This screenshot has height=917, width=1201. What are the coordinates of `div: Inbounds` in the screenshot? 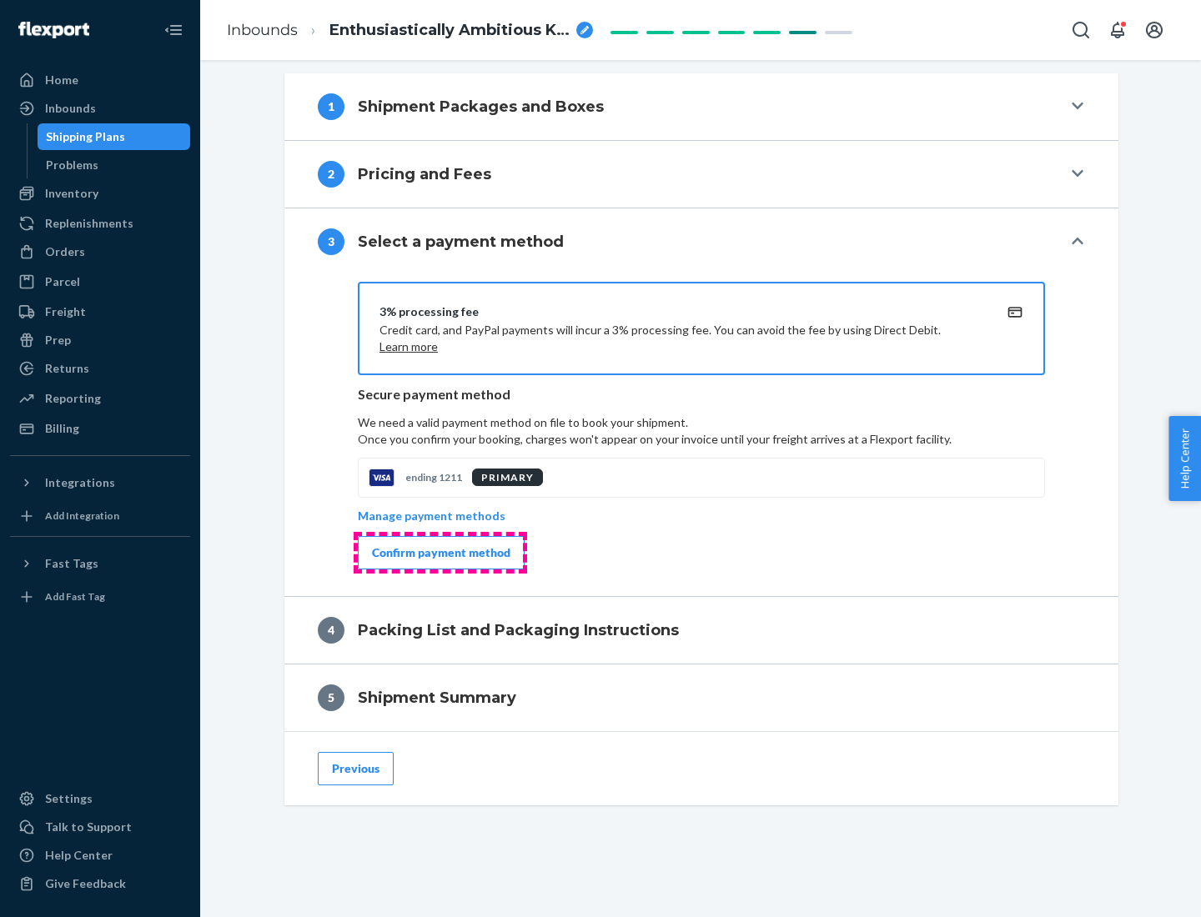 It's located at (70, 108).